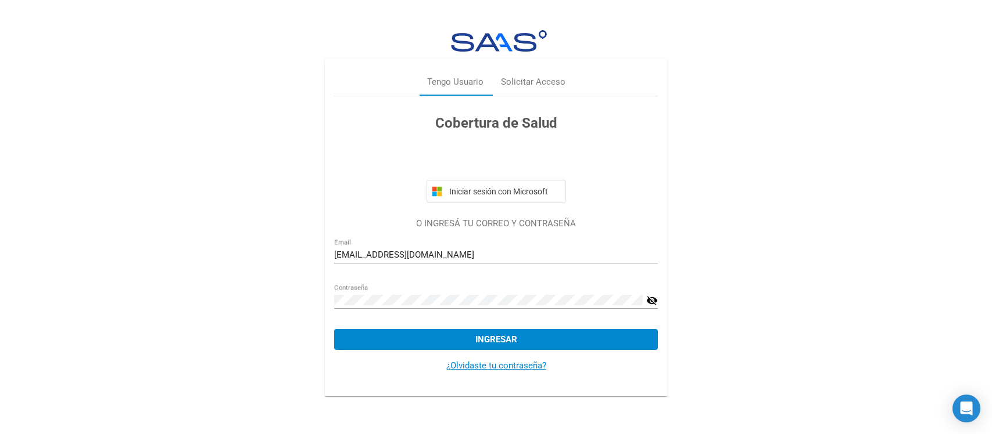  Describe the element at coordinates (652, 301) in the screenshot. I see `mat-icon: visibility_off` at that location.